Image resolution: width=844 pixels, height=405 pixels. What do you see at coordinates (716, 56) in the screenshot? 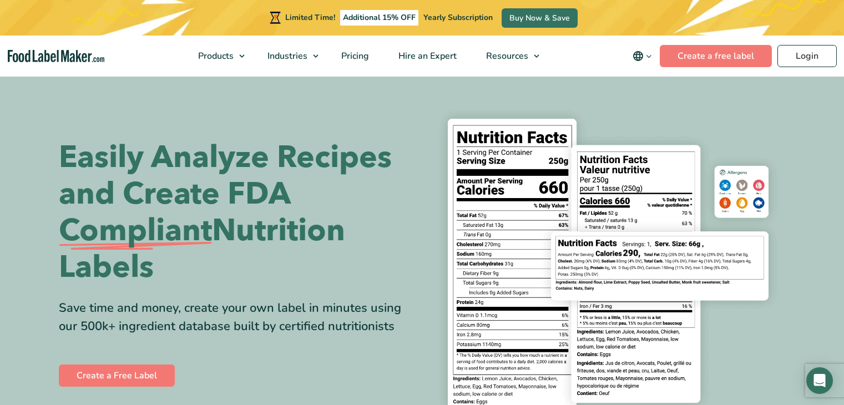
I see `a: Create a free label` at bounding box center [716, 56].